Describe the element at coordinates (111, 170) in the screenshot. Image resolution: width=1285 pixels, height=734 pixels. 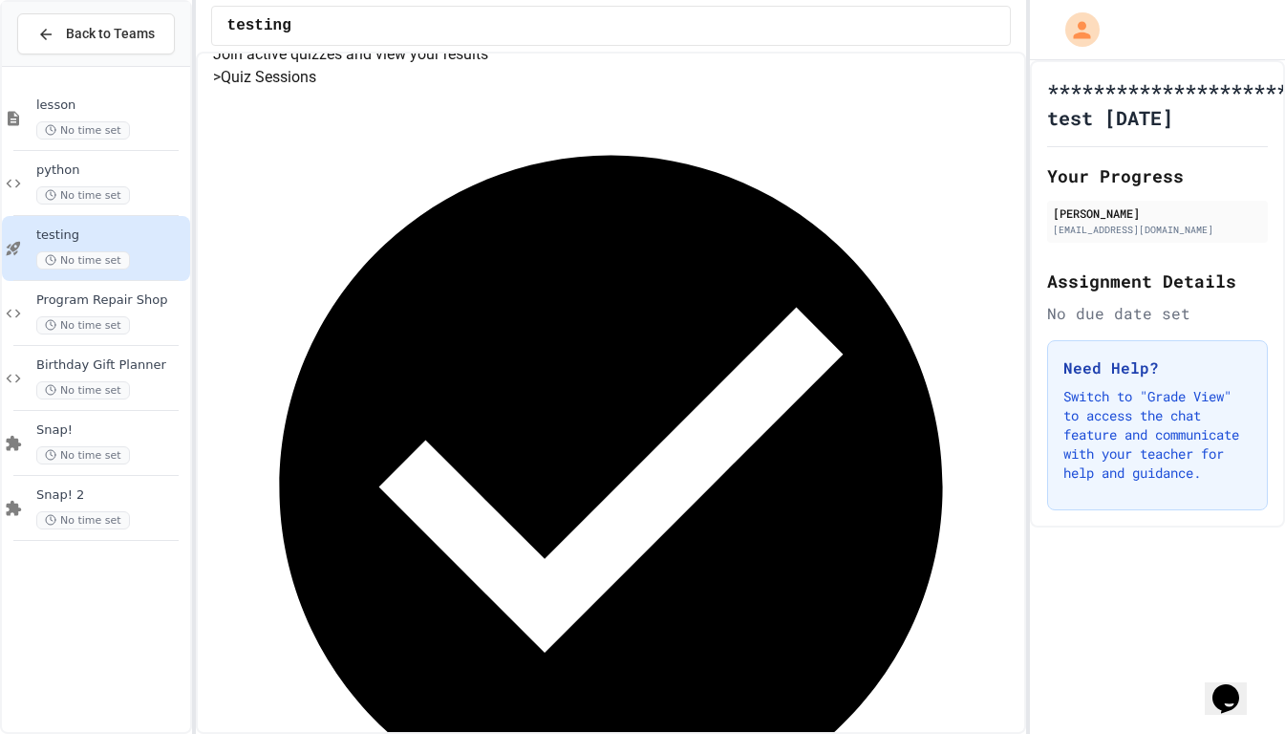
I see `span: python` at that location.